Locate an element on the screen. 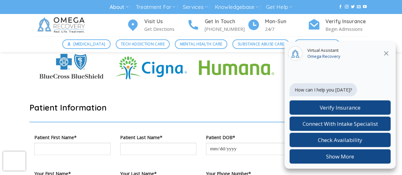 The width and height of the screenshot is (402, 175). a: Knowledgebase is located at coordinates (237, 7).